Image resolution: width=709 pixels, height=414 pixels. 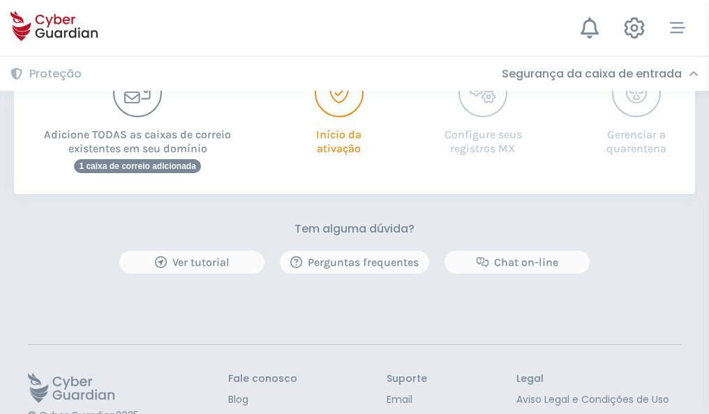 I want to click on div: Perguntas frequentes, so click(x=354, y=262).